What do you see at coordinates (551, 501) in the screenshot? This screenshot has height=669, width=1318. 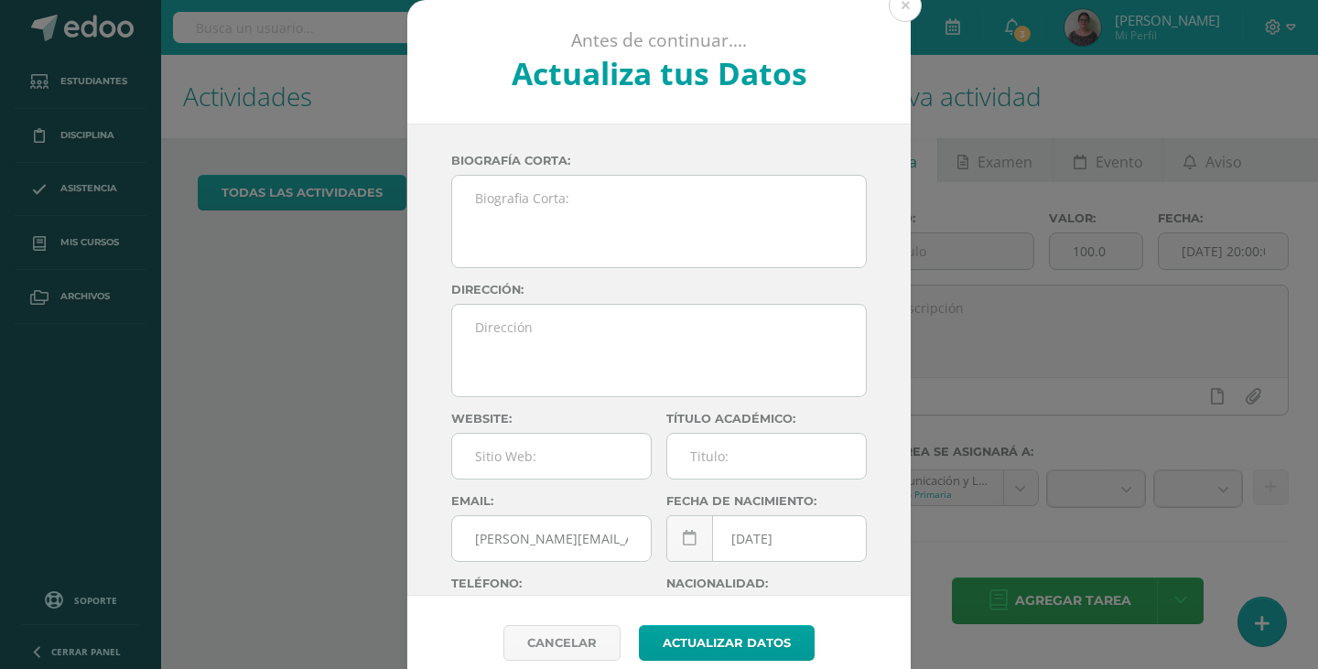 I see `label: Email:` at bounding box center [551, 501].